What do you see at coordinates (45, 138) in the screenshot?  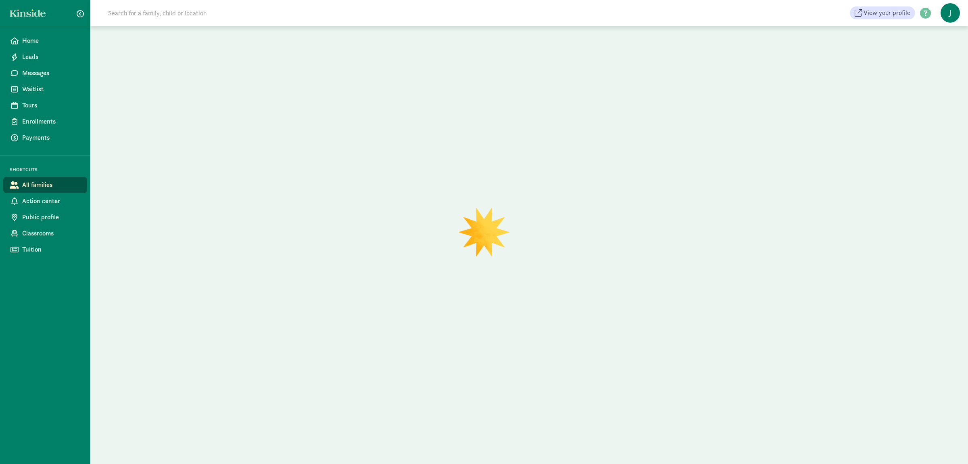 I see `a: Payments` at bounding box center [45, 138].